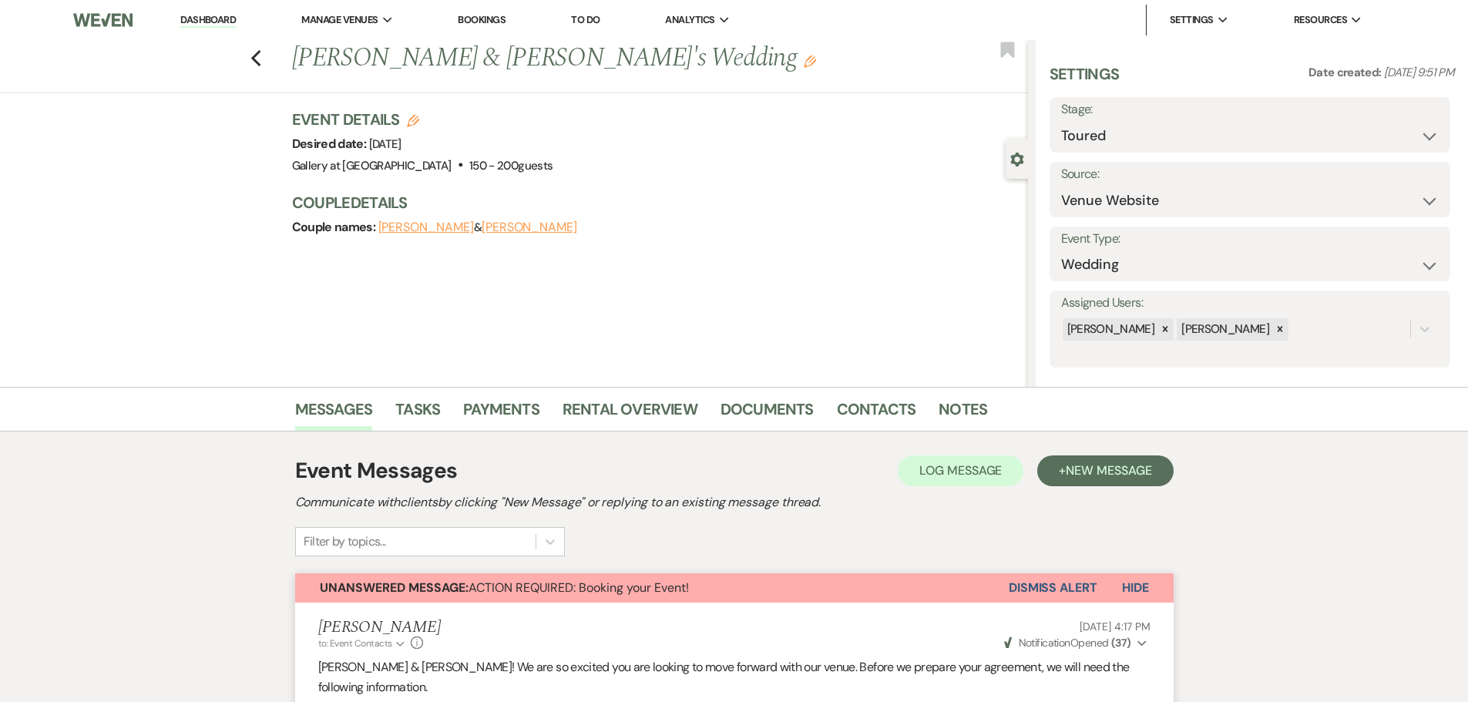  Describe the element at coordinates (1017, 158) in the screenshot. I see `button: Close lead details` at that location.